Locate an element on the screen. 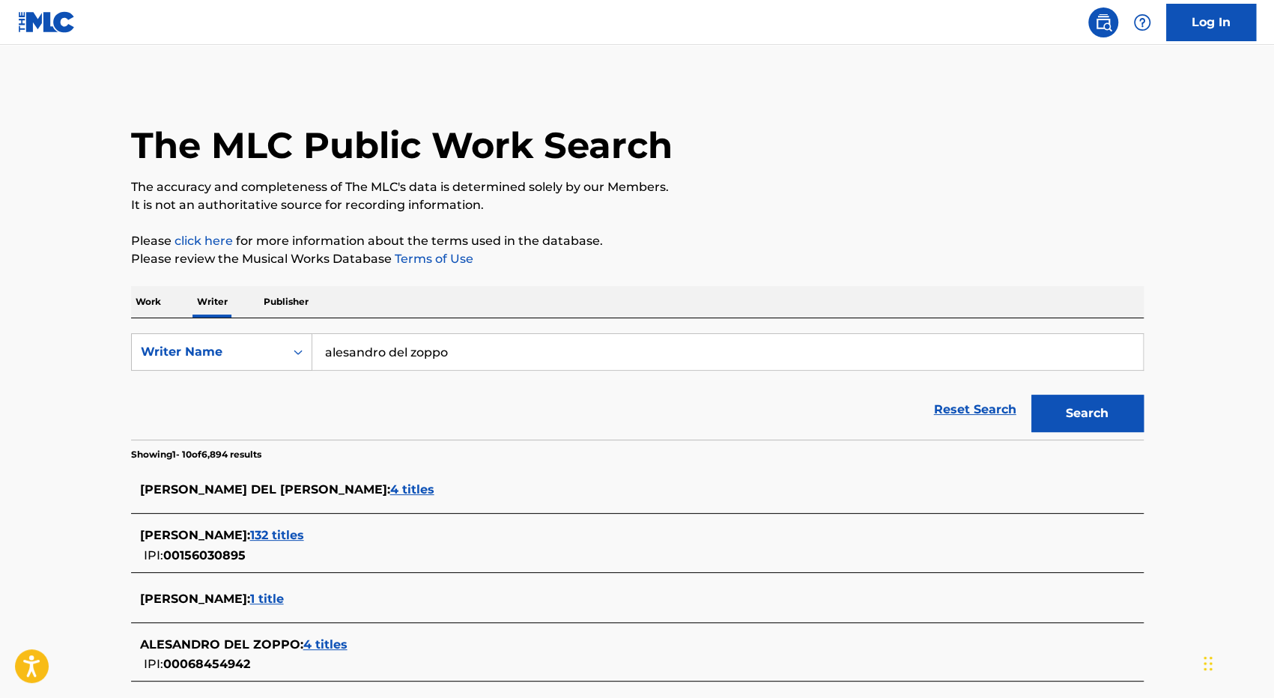 This screenshot has width=1274, height=698. button: Search is located at coordinates (1087, 413).